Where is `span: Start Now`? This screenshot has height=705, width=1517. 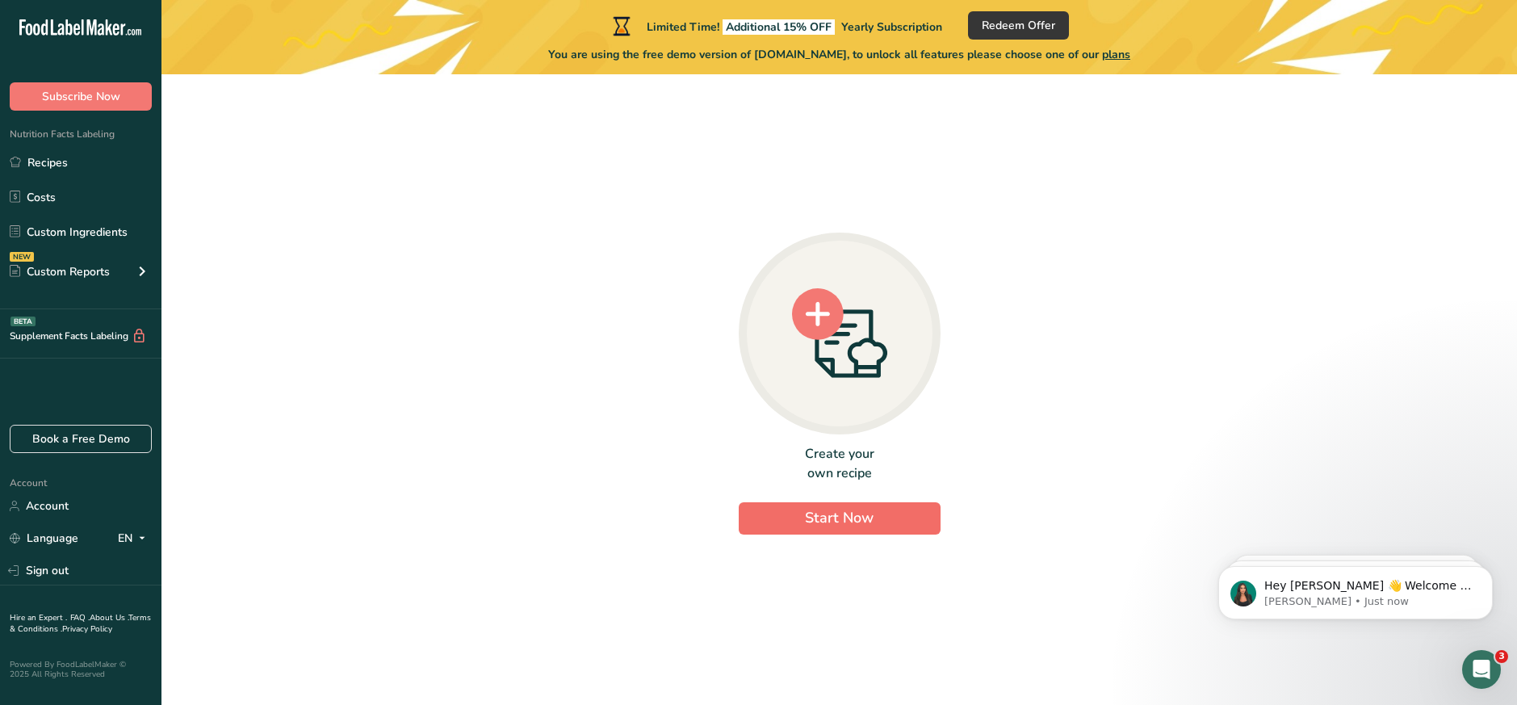
span: Start Now is located at coordinates (839, 517).